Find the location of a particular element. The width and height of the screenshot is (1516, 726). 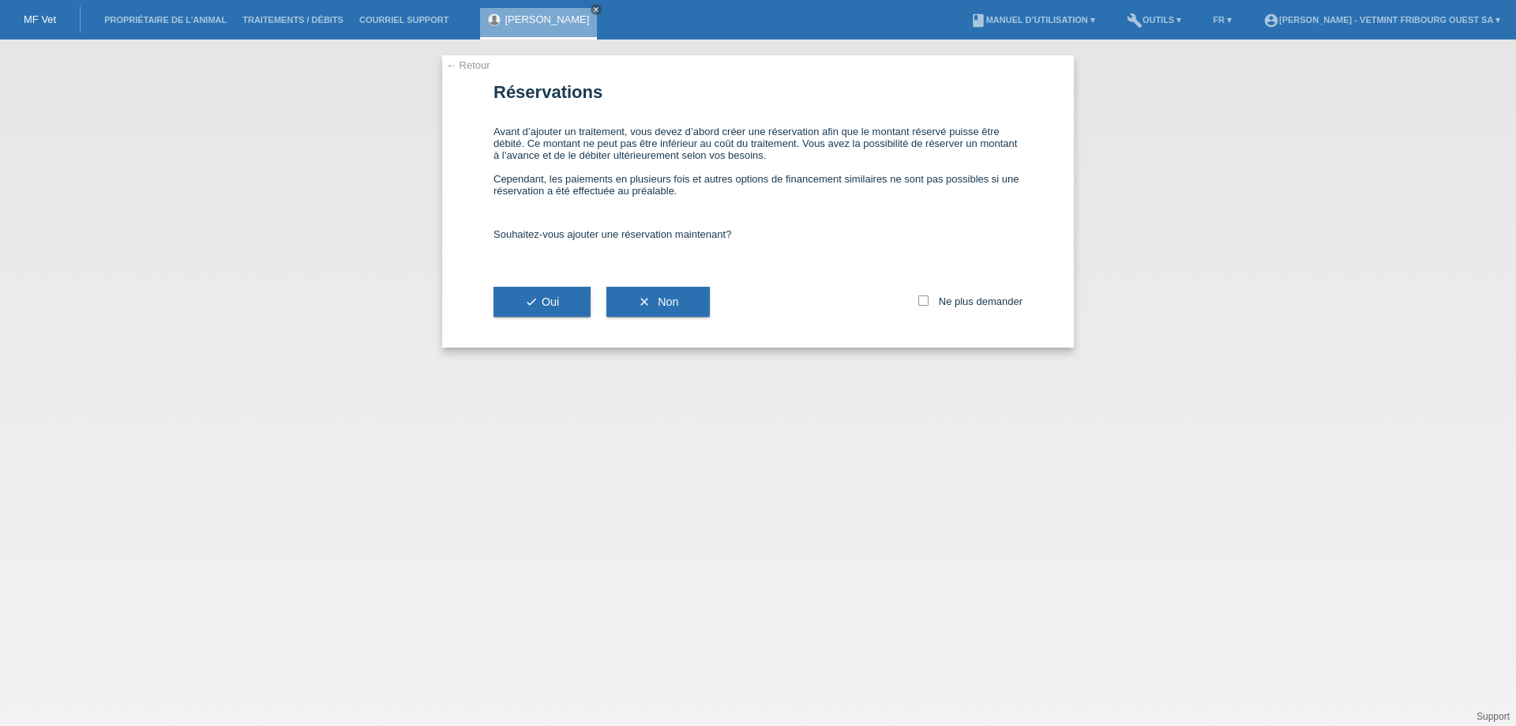

i: check is located at coordinates (532, 302).